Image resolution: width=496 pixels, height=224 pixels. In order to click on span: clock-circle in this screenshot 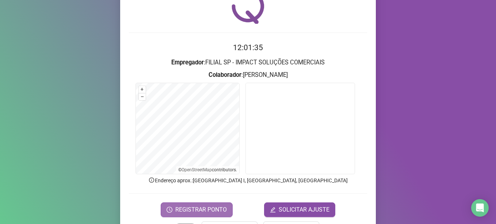, I will do `click(170, 209)`.